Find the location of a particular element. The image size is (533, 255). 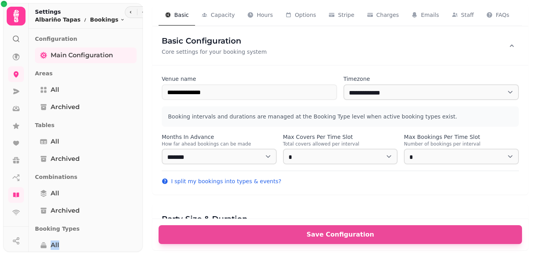

p: Configuration is located at coordinates (86, 39).